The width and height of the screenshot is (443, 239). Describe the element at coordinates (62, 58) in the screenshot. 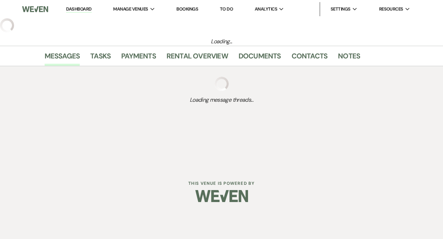

I see `a: Messages` at that location.